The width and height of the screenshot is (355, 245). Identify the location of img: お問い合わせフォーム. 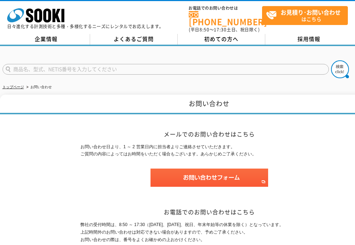
(209, 178).